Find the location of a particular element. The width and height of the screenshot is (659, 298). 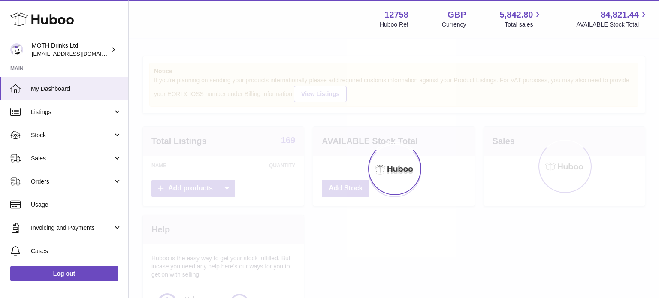

span: 84,821.44 is located at coordinates (620, 15).